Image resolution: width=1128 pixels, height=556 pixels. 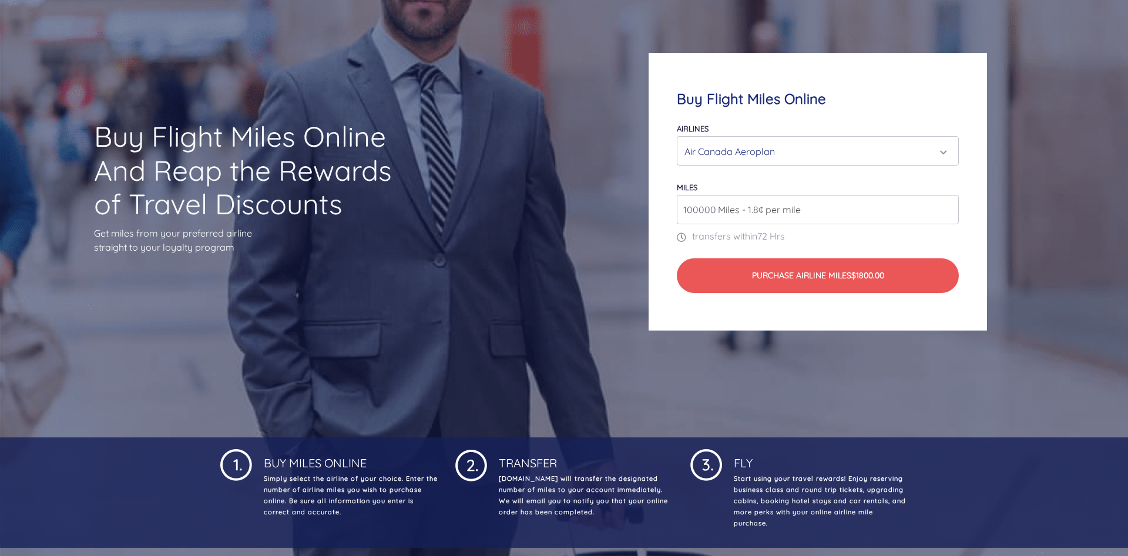 I want to click on h1: Buy Flight Miles Online And Reap the Rewards of Travel Discounts, so click(x=254, y=170).